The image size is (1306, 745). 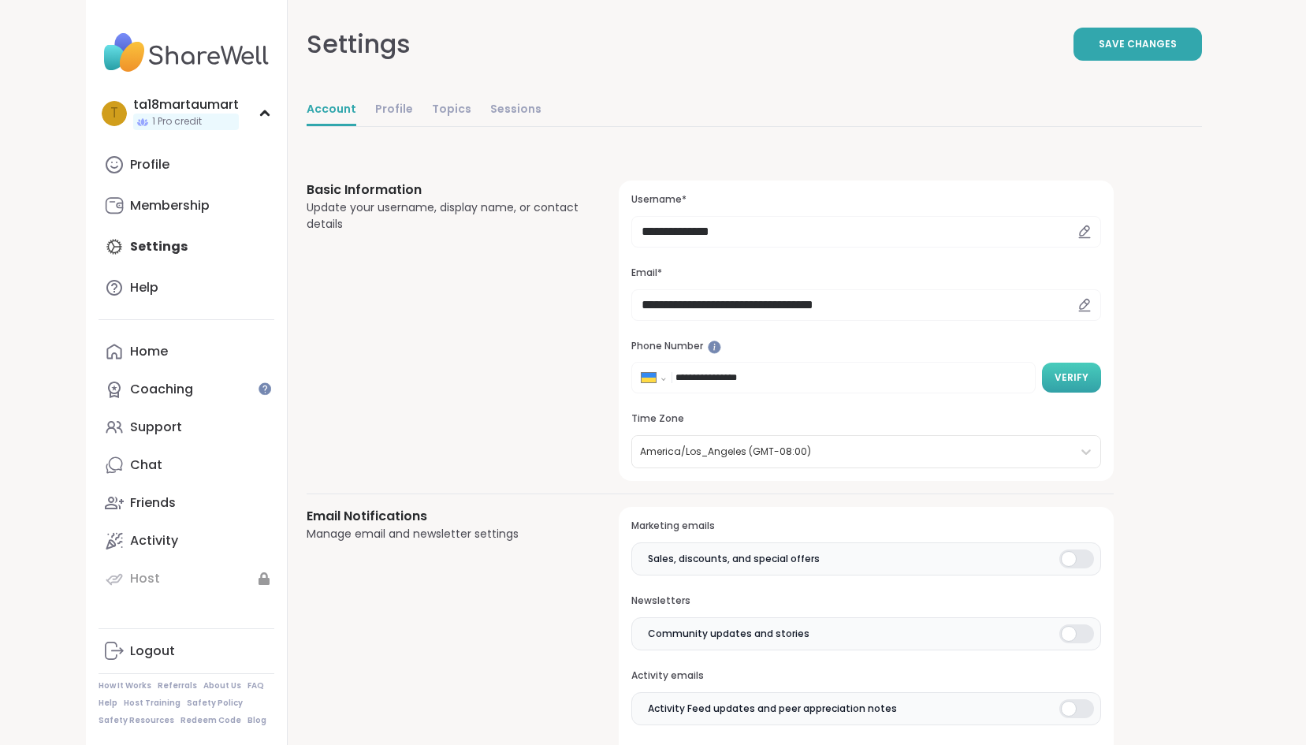 I want to click on a: Host, so click(x=186, y=578).